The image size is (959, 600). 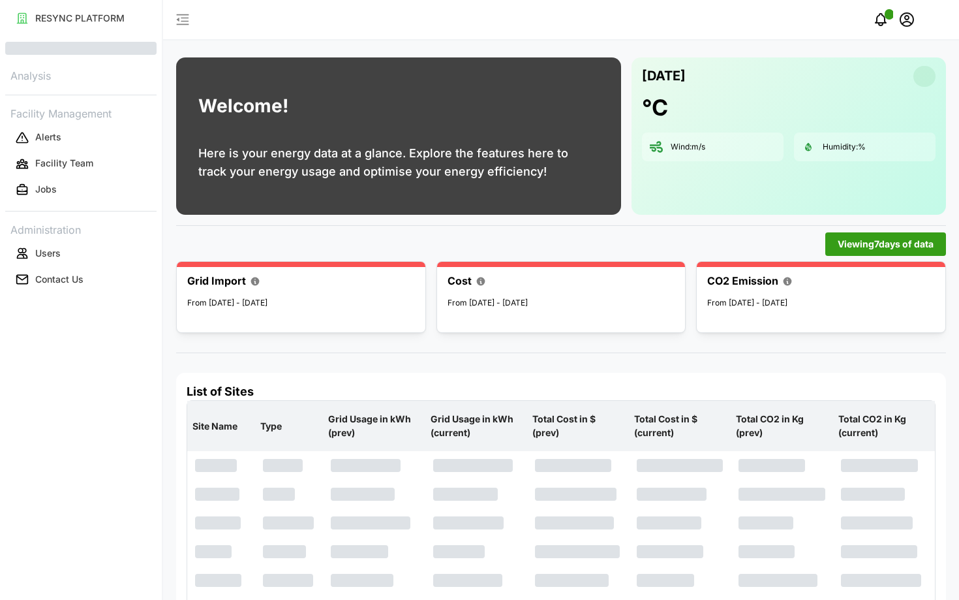 I want to click on p: Total CO2 in Kg (prev), so click(x=782, y=425).